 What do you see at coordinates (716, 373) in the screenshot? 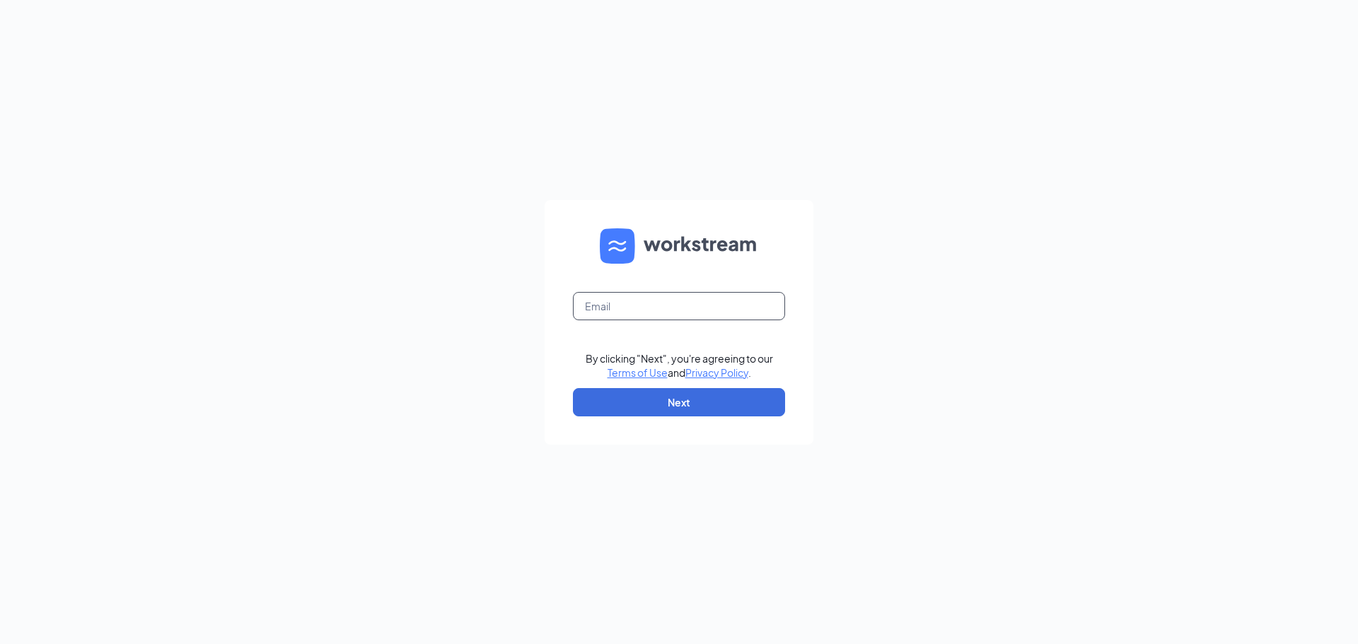
I see `a: Privacy Policy` at bounding box center [716, 373].